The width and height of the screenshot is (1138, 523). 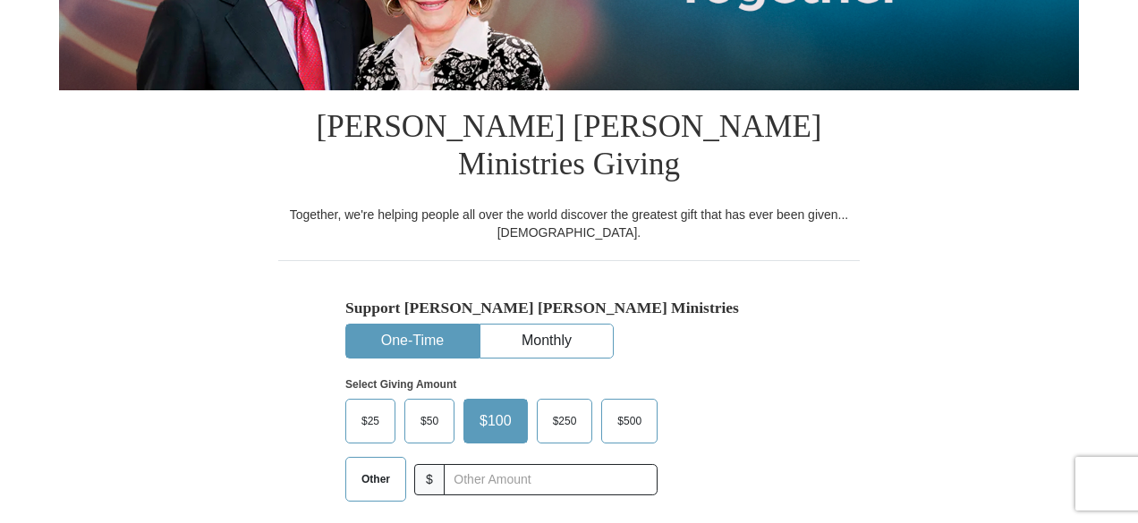 I want to click on button: One-Time, so click(x=412, y=341).